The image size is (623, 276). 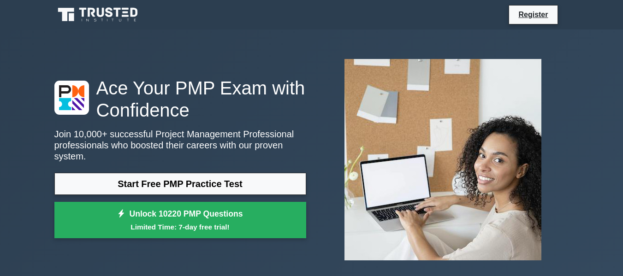 What do you see at coordinates (180, 227) in the screenshot?
I see `small: Limited Time: 7-day free trial!` at bounding box center [180, 227].